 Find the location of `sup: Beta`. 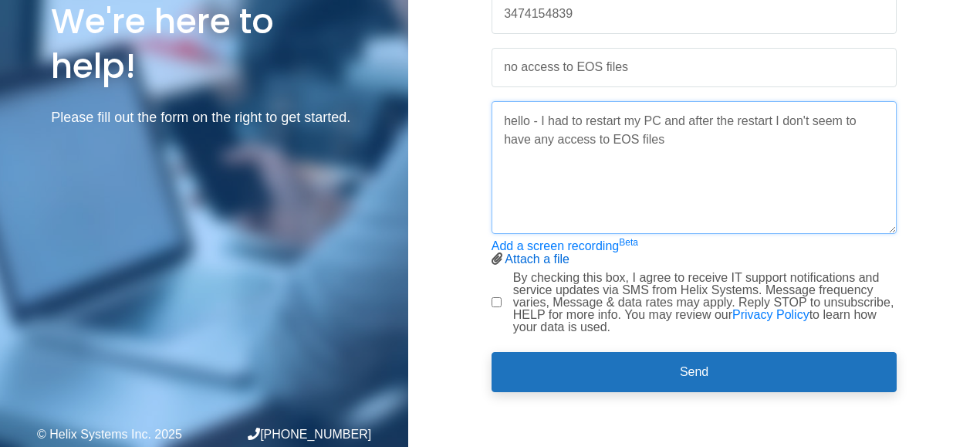

sup: Beta is located at coordinates (628, 242).